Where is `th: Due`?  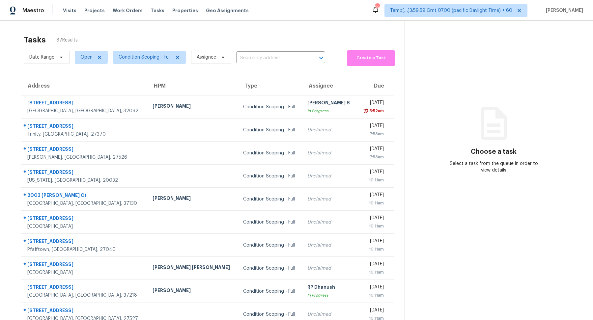 th: Due is located at coordinates (375, 86).